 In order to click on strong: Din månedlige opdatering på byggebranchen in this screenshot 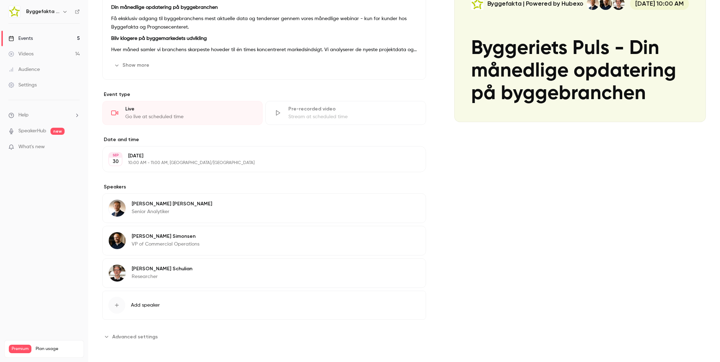, I will do `click(165, 7)`.